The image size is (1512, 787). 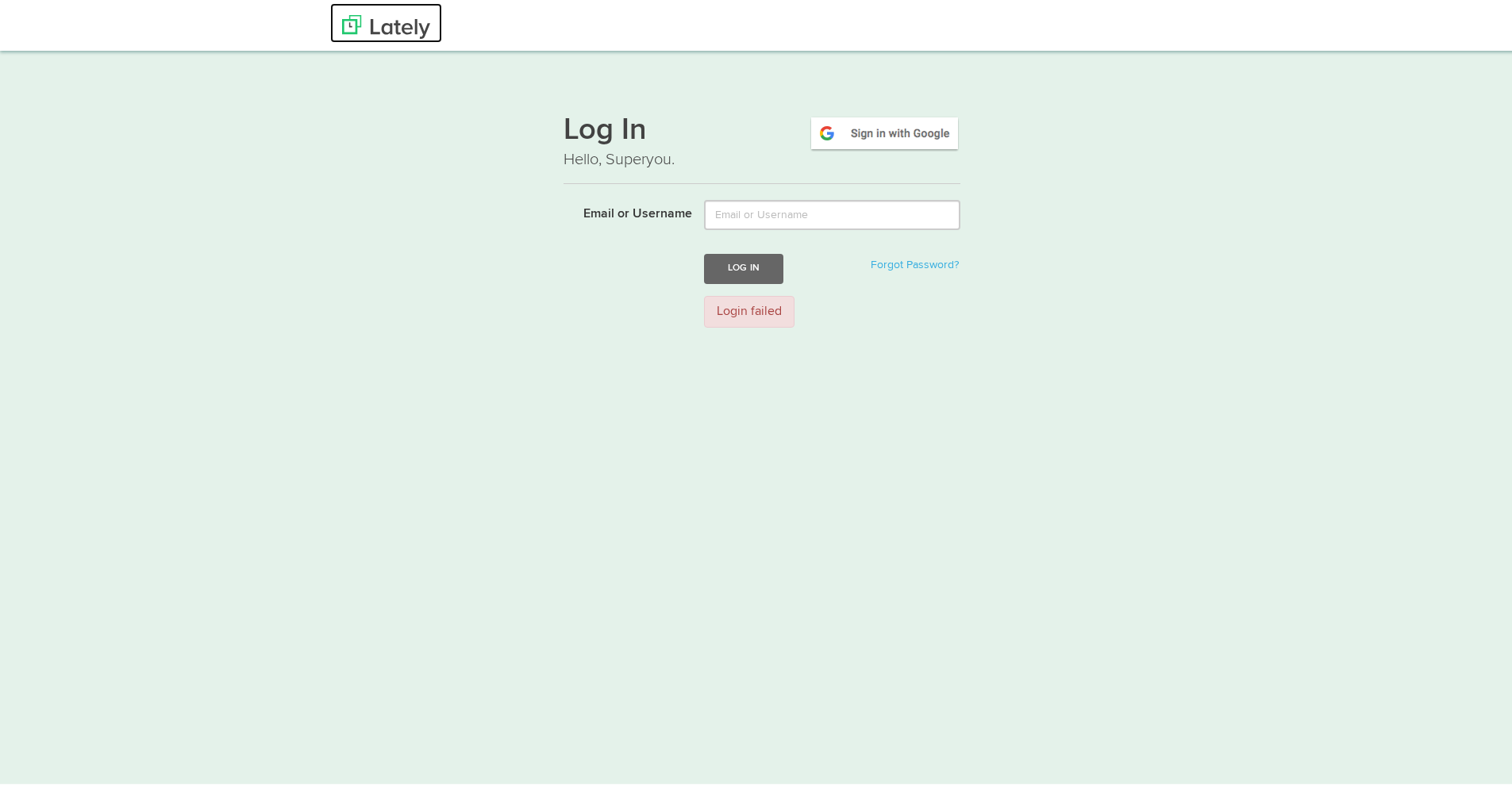 I want to click on button: Log In, so click(x=744, y=265).